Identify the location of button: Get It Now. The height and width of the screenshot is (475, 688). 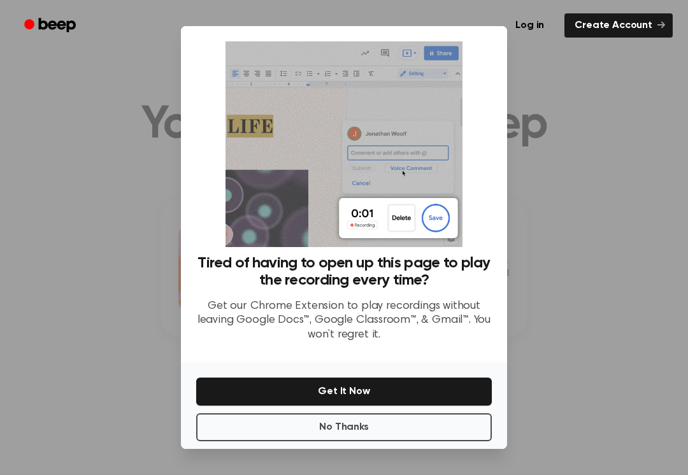
(344, 392).